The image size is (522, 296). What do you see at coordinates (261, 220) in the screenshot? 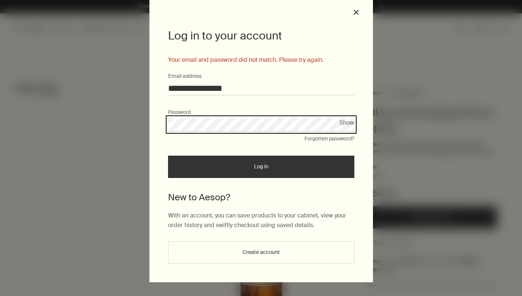
I see `p: With an account, you can save products to your cabinet, view your order history and swiftly check...` at bounding box center [261, 220].